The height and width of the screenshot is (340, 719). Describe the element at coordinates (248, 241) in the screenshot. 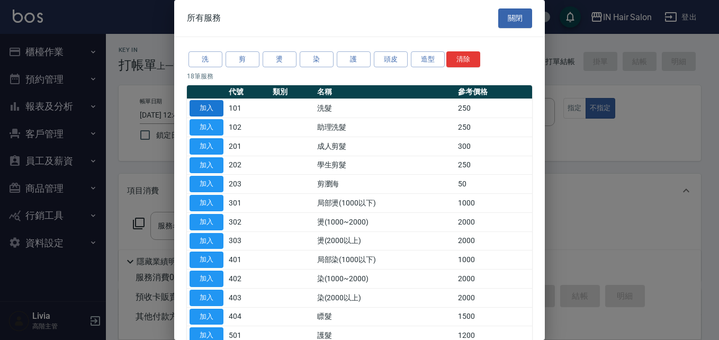

I see `td: 303` at that location.